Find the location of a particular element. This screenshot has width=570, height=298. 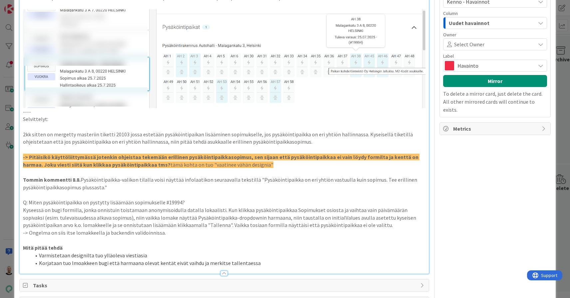

span: Havainto is located at coordinates (495, 66).